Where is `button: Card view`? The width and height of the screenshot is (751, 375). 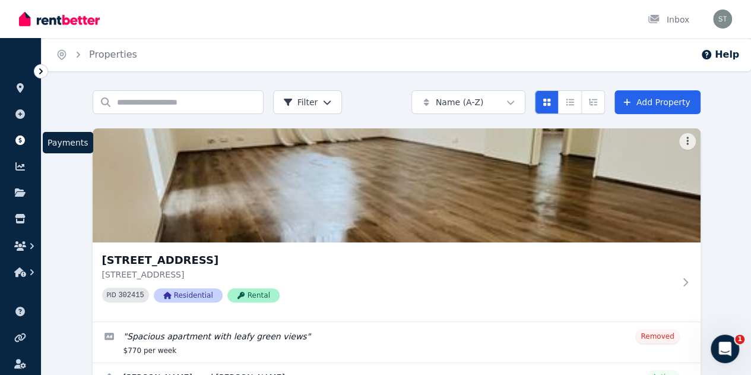 button: Card view is located at coordinates (547, 102).